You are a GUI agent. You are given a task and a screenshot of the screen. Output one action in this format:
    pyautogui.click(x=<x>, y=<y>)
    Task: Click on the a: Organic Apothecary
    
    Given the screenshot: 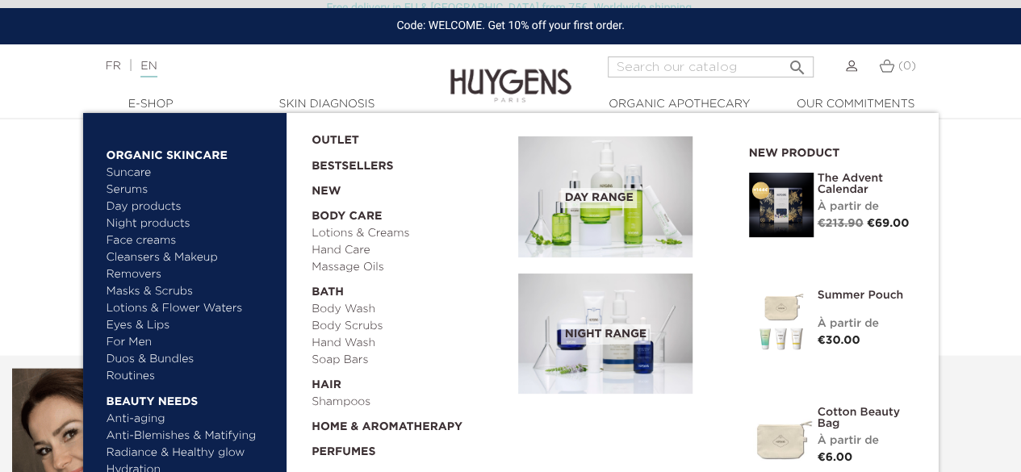 What is the action you would take?
    pyautogui.click(x=680, y=104)
    